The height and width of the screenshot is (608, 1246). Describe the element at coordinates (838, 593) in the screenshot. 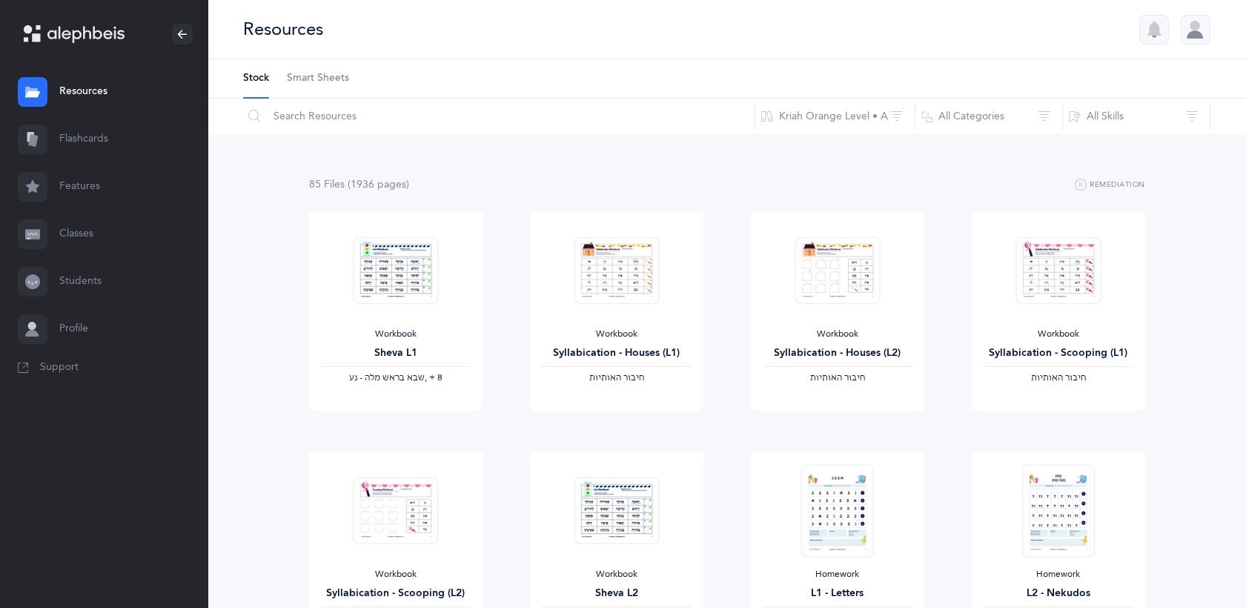

I see `div: L1 - Letters` at that location.